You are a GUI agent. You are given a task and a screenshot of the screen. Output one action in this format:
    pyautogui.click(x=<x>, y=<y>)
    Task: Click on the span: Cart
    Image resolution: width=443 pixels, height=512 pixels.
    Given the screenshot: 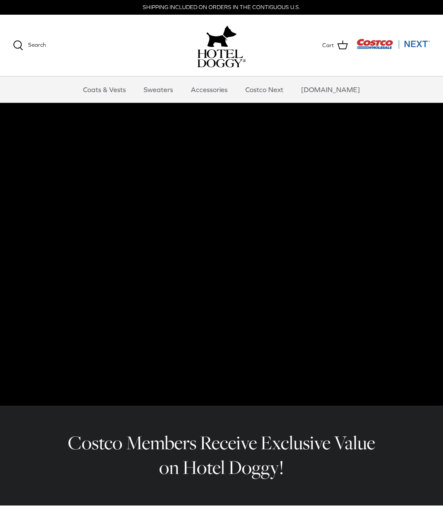 What is the action you would take?
    pyautogui.click(x=328, y=45)
    